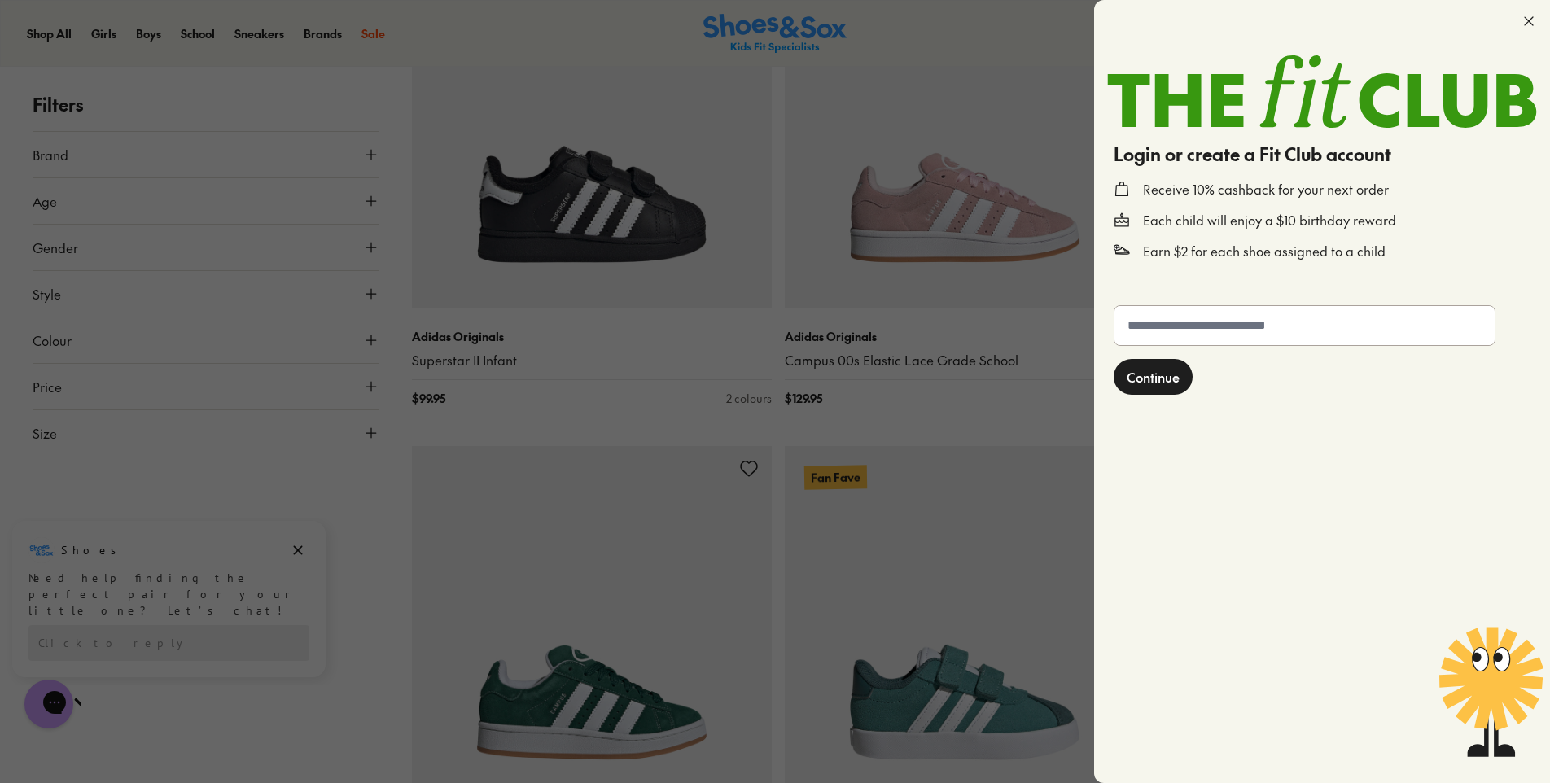  Describe the element at coordinates (42, 32) in the screenshot. I see `img: Shoes logo` at that location.